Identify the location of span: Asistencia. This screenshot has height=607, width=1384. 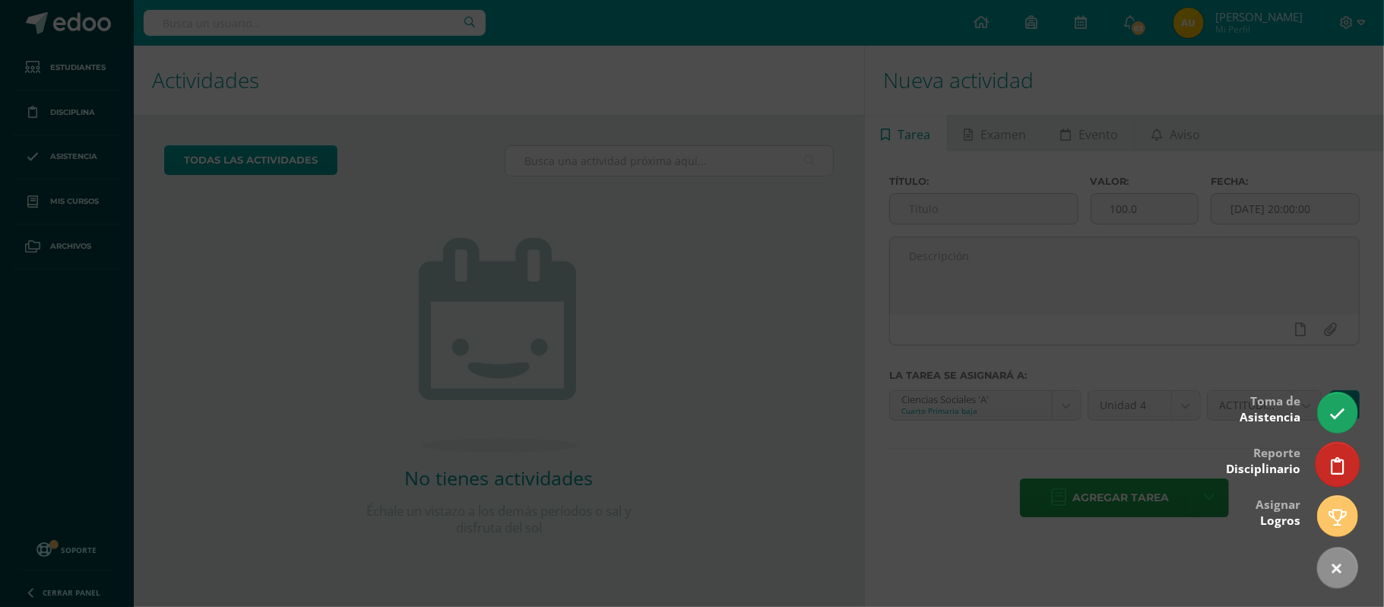
(1270, 417).